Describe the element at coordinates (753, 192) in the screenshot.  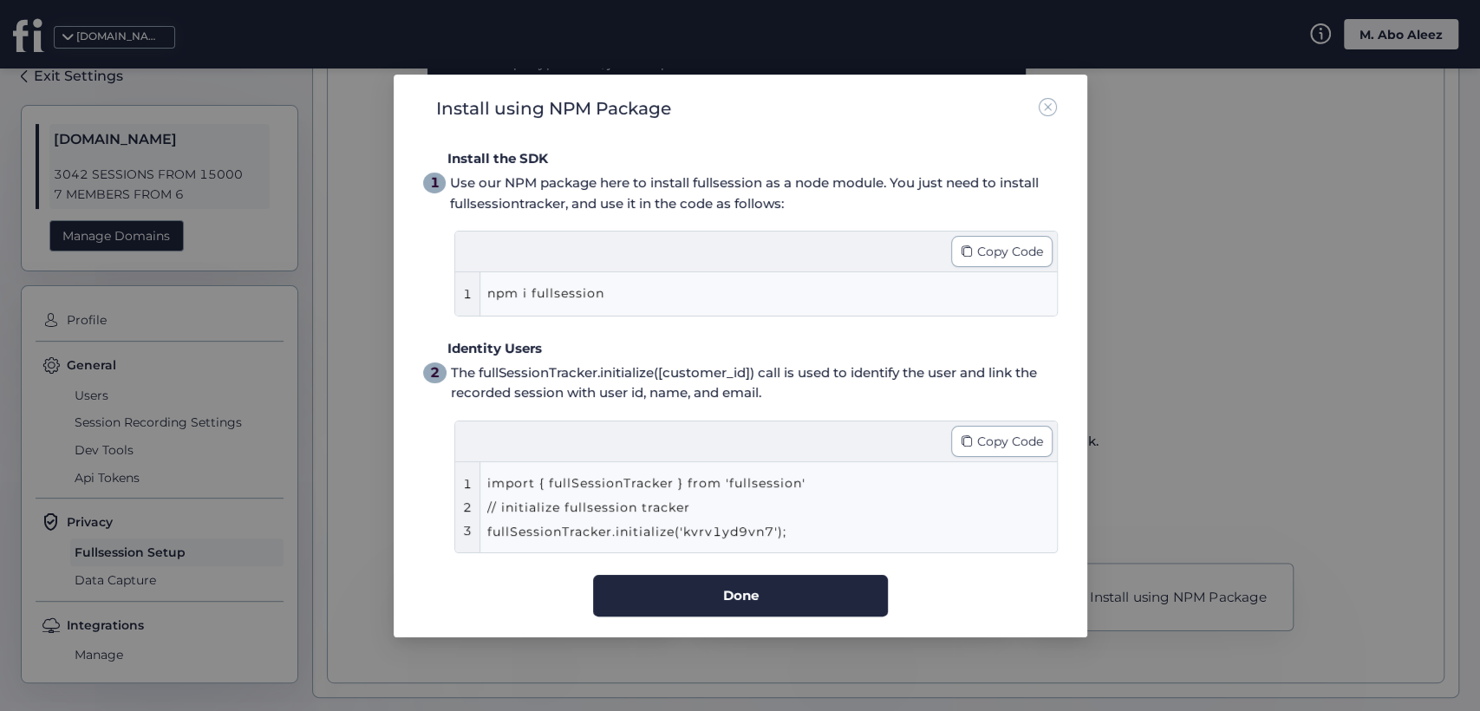
I see `div: Use our NPM package here to install fullsession as a node module. You just need to install fullse...` at that location.